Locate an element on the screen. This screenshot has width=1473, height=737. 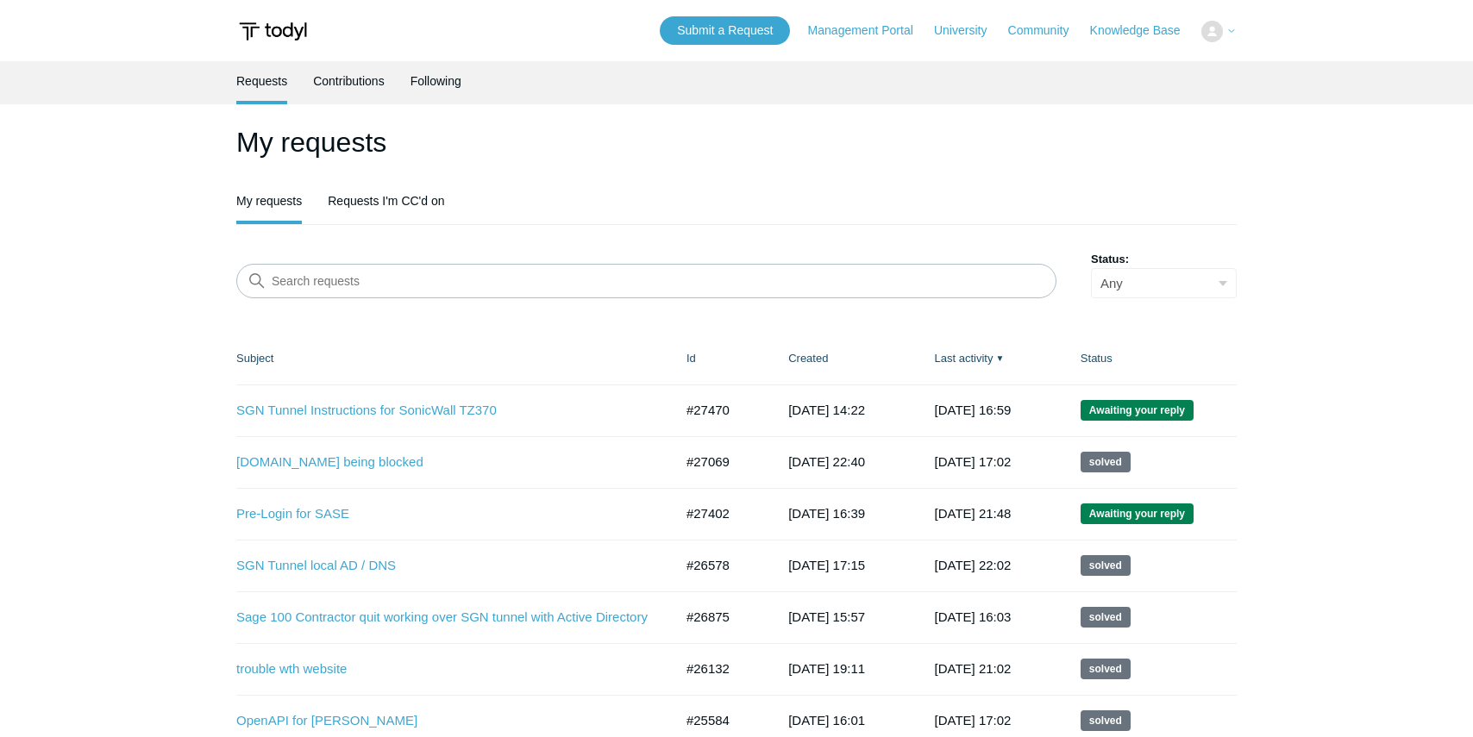
td: #27069 is located at coordinates (720, 462).